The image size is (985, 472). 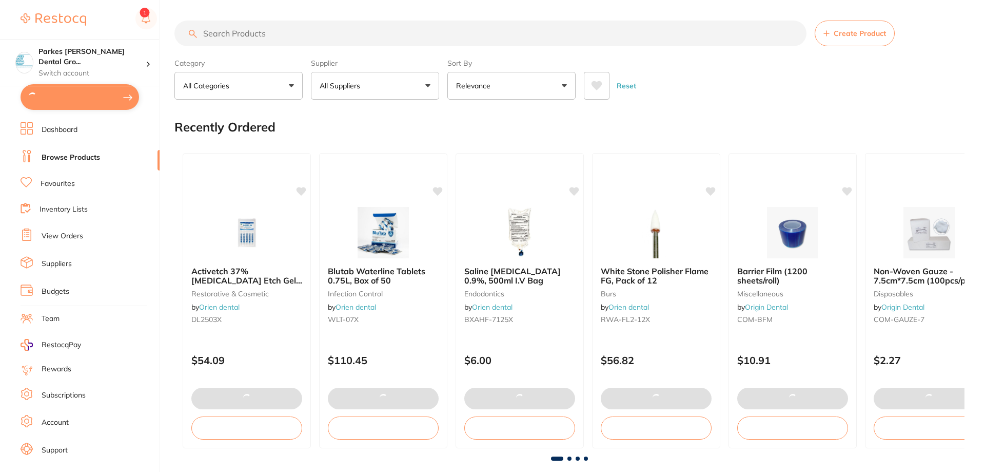 What do you see at coordinates (855, 33) in the screenshot?
I see `button: Create Product` at bounding box center [855, 33].